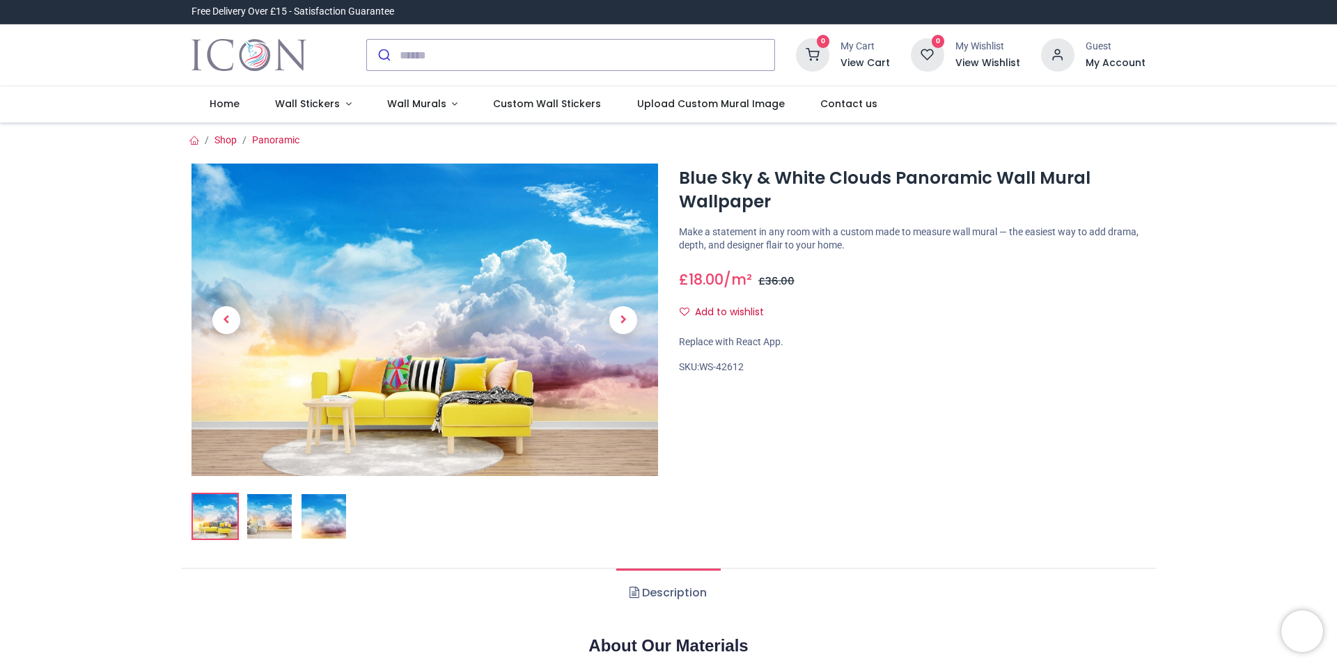 Image resolution: width=1337 pixels, height=666 pixels. Describe the element at coordinates (307, 104) in the screenshot. I see `span: Wall Stickers` at that location.